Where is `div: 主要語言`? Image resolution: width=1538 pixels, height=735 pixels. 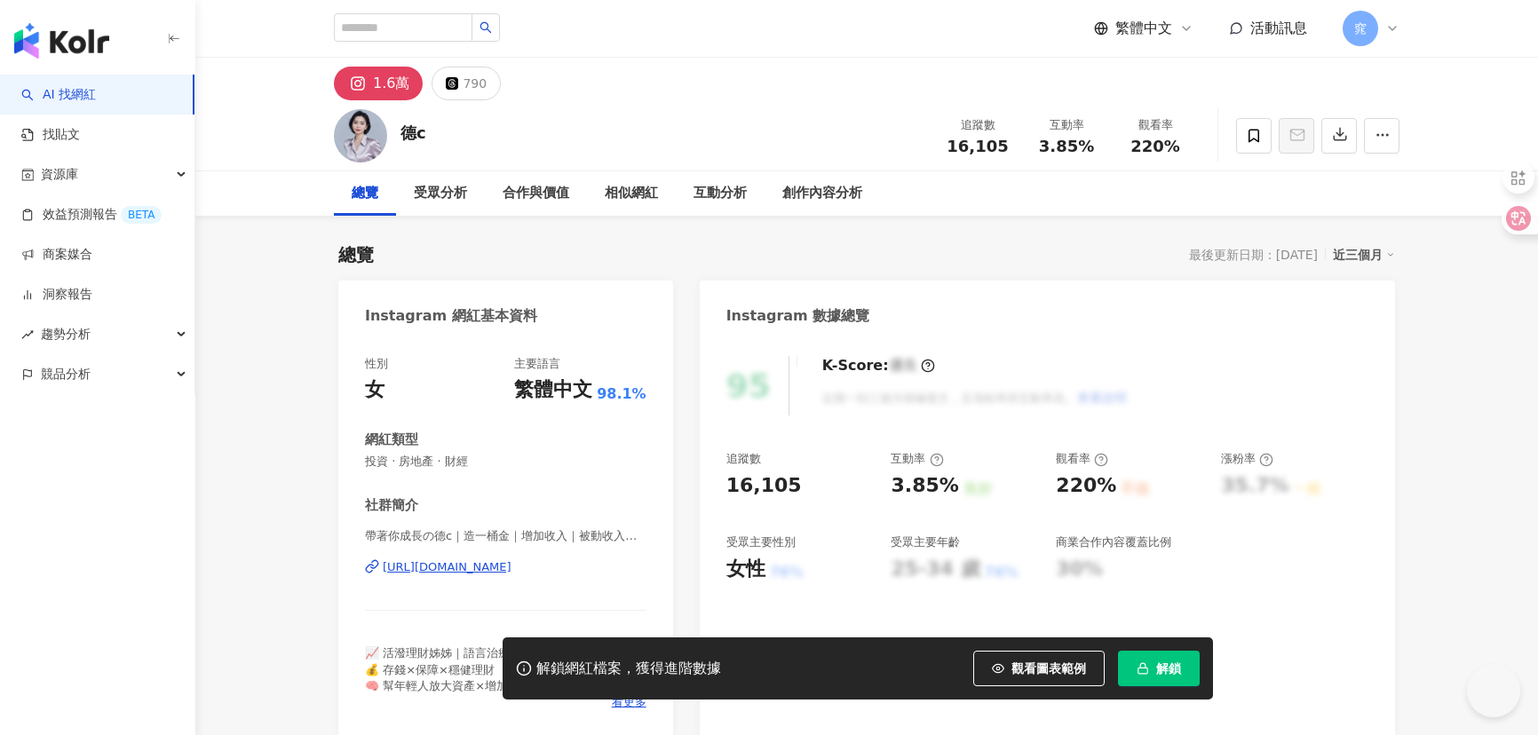
div: 主要語言 is located at coordinates (537, 364).